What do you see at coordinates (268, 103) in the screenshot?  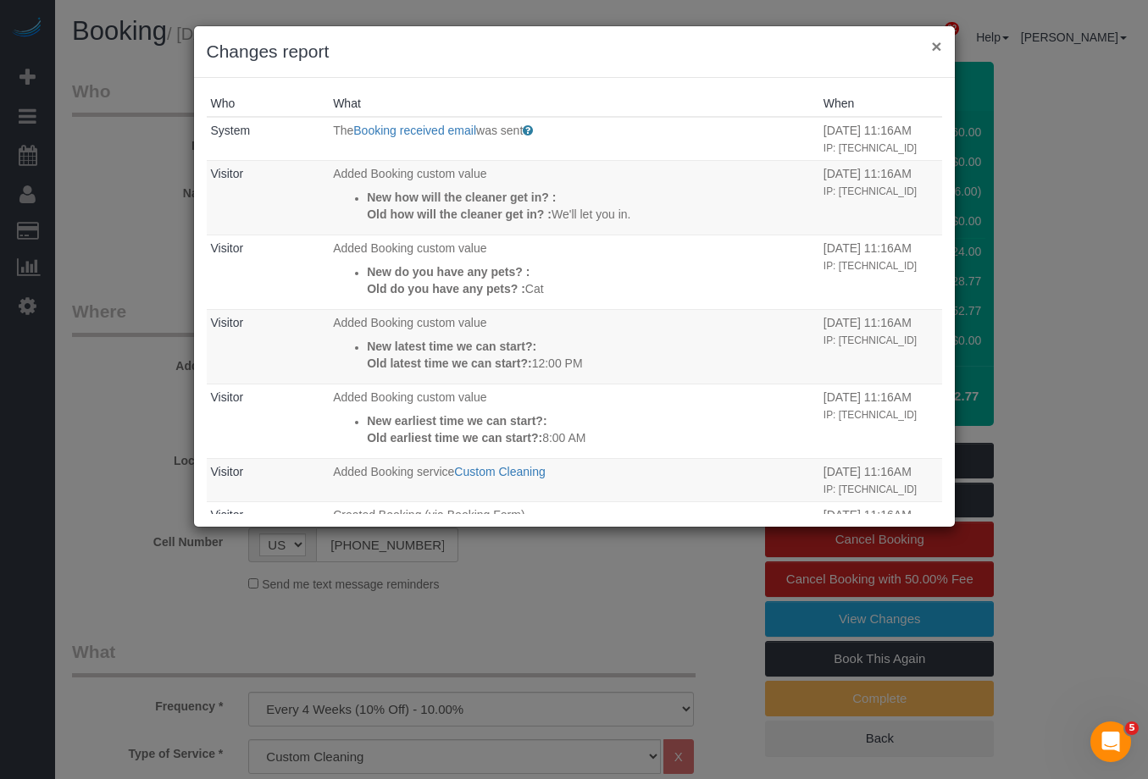 I see `th: Who` at bounding box center [268, 103].